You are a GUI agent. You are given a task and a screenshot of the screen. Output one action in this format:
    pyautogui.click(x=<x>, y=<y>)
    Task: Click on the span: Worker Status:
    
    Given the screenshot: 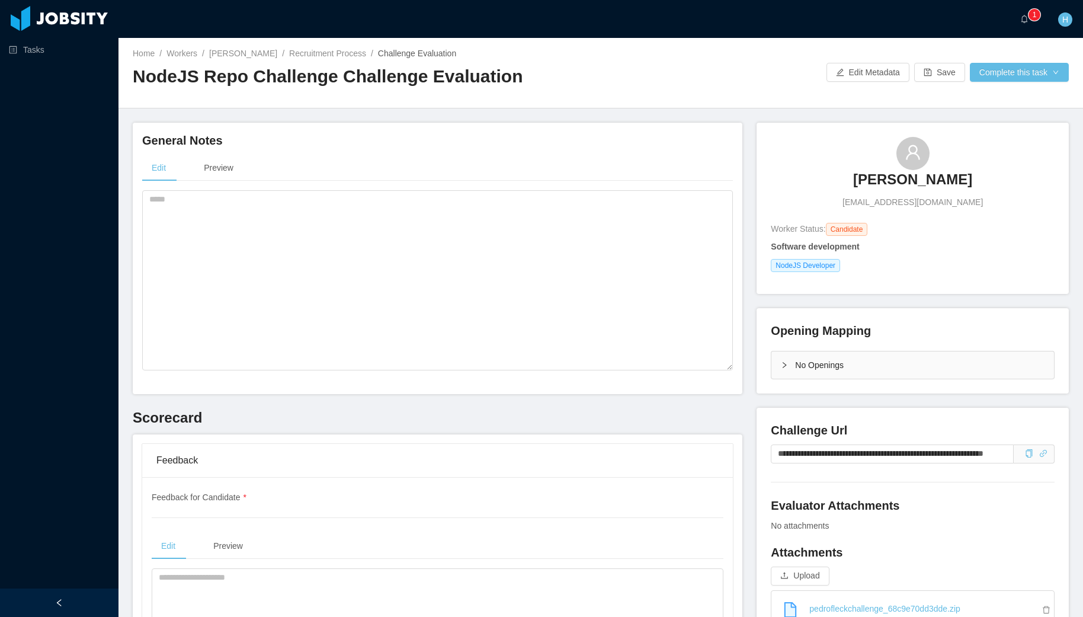 What is the action you would take?
    pyautogui.click(x=798, y=229)
    